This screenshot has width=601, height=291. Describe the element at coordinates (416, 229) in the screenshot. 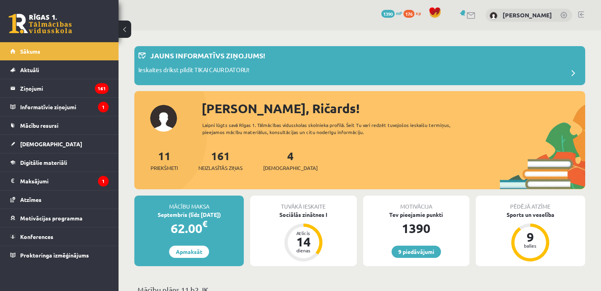

I see `div: 1390` at that location.